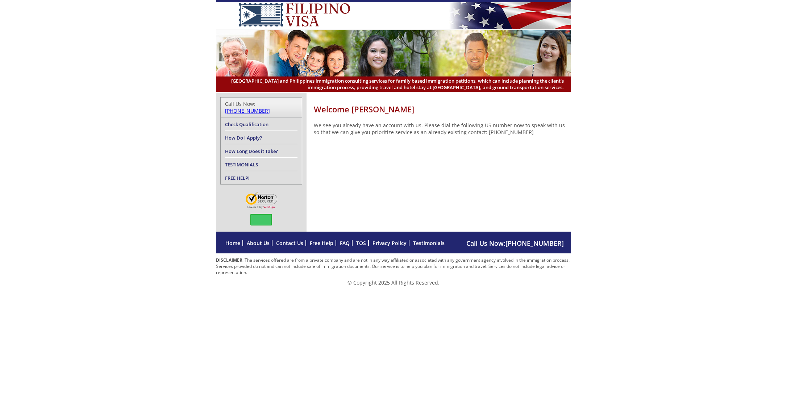 This screenshot has height=402, width=787. What do you see at coordinates (442, 129) in the screenshot?
I see `p: We see you already have an account with us. Please dial the following US number now to speak with...` at bounding box center [442, 129].